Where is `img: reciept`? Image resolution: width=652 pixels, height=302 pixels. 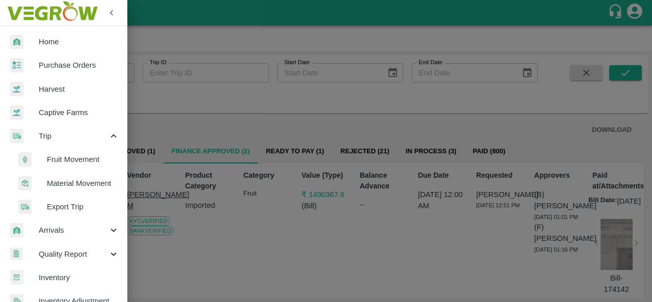
img: reciept is located at coordinates (17, 65).